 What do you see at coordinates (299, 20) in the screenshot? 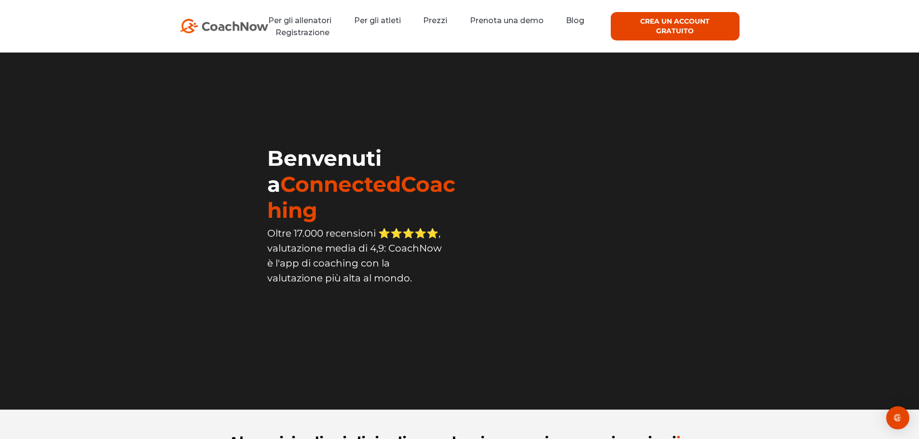
I see `a: Per gli allenatori` at bounding box center [299, 20].